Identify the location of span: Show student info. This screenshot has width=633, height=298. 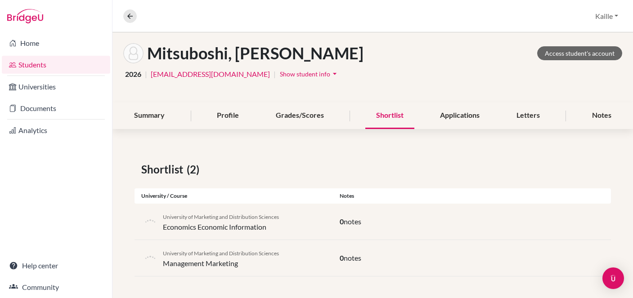
(305, 74).